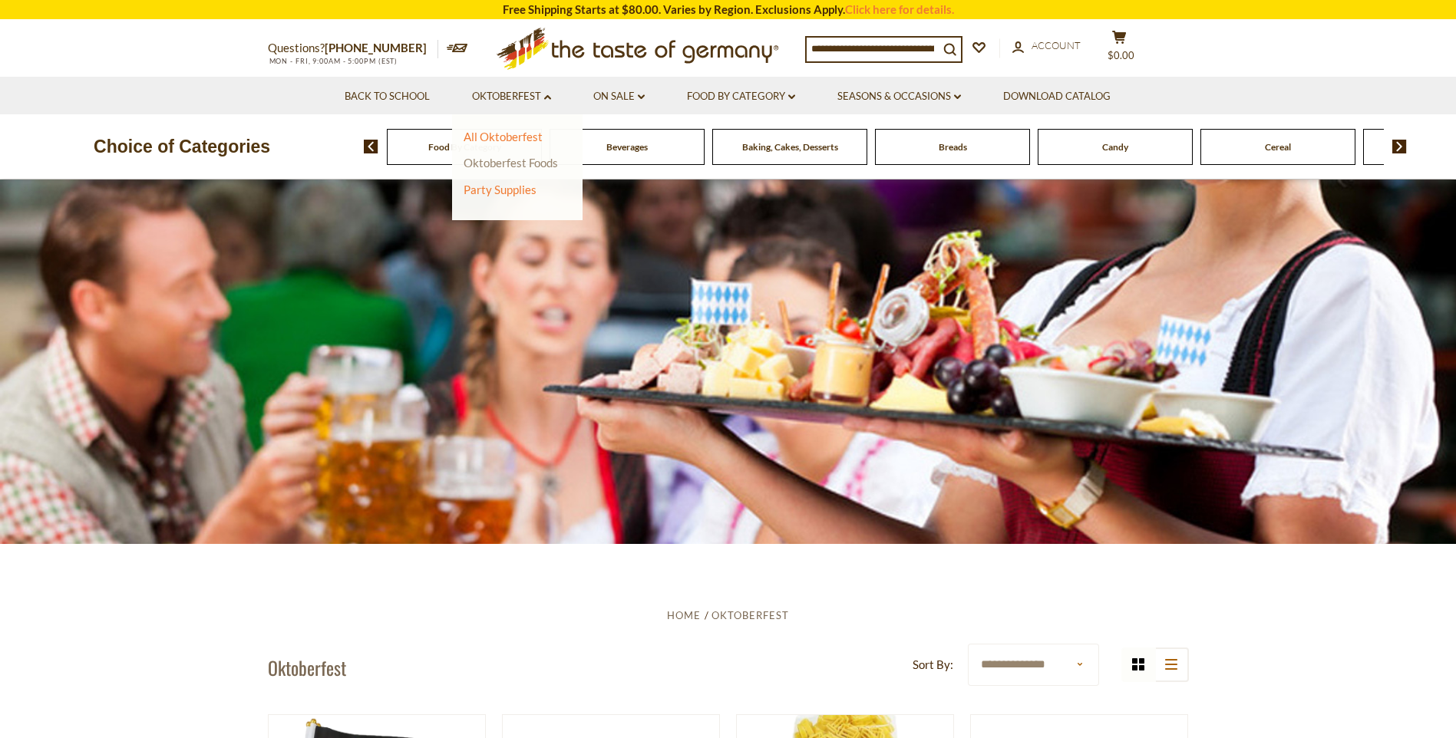 The width and height of the screenshot is (1456, 738). Describe the element at coordinates (900, 9) in the screenshot. I see `a: Click here for details.` at that location.